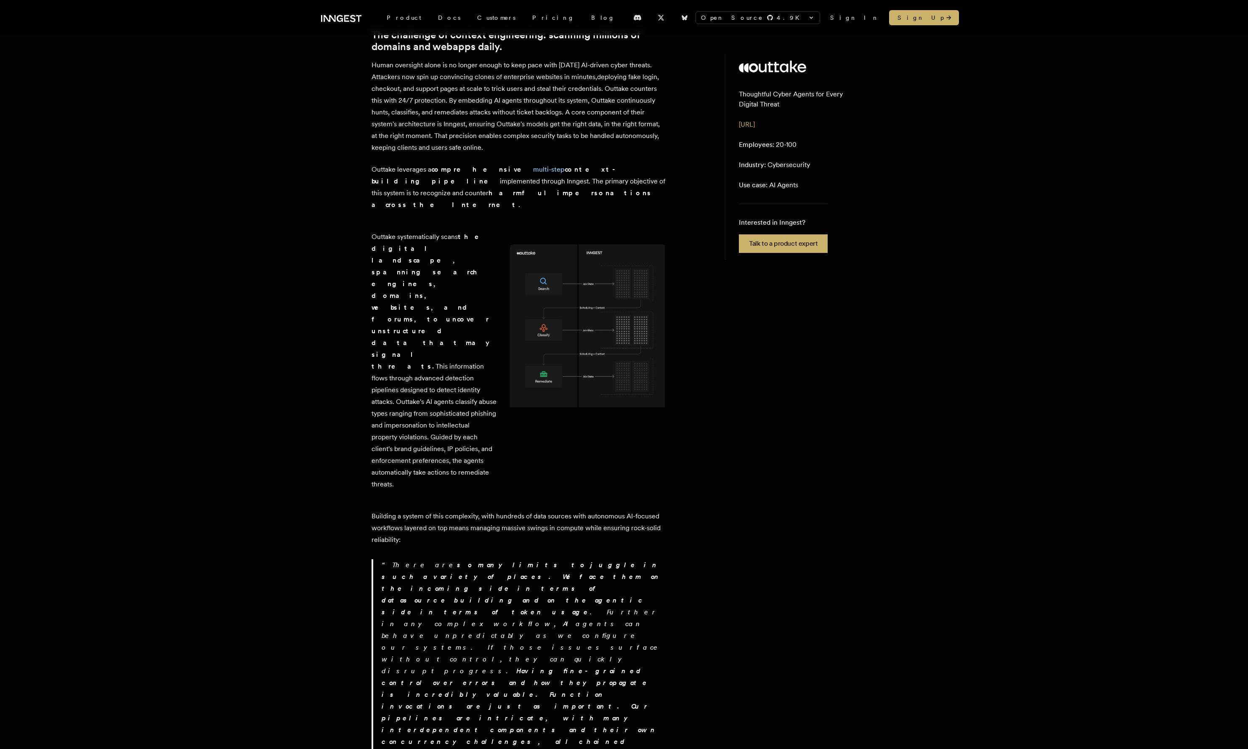 The height and width of the screenshot is (749, 1248). Describe the element at coordinates (783, 244) in the screenshot. I see `a: Talk to a product expert` at that location.